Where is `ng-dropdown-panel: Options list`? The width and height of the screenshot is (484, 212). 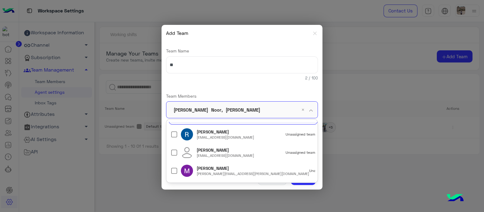 ng-dropdown-panel: Options list is located at coordinates (242, 151).